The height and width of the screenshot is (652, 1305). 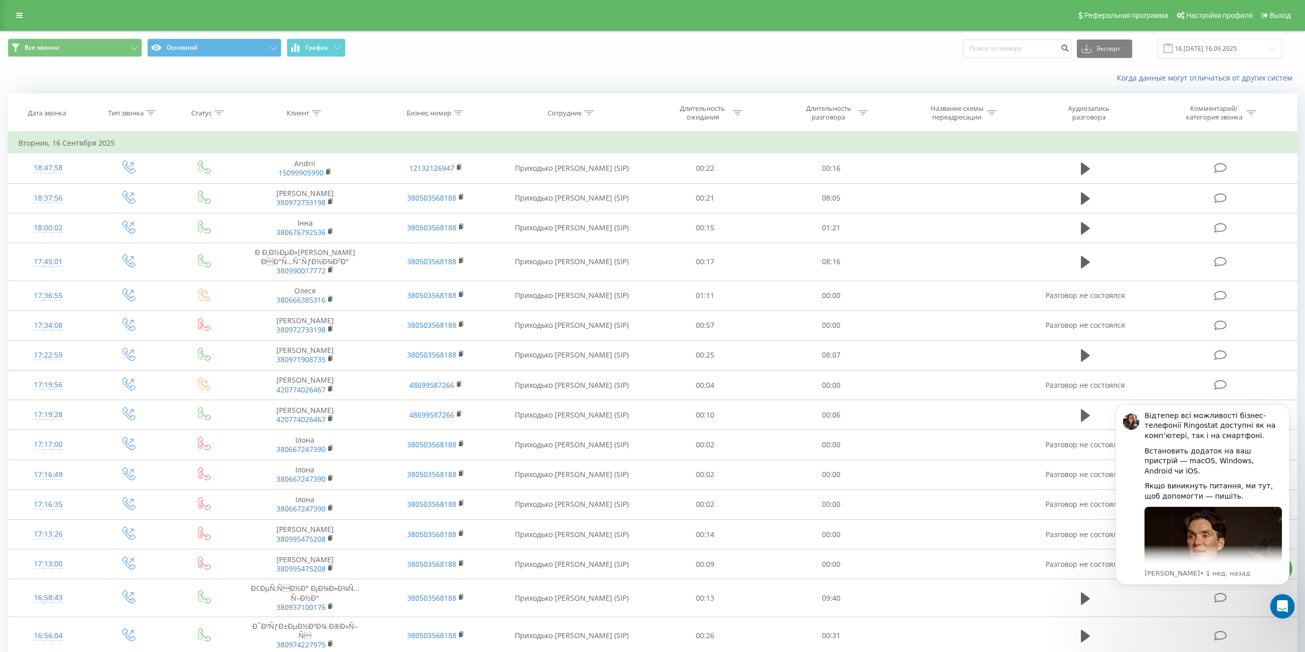 What do you see at coordinates (42, 48) in the screenshot?
I see `span: Все звонки` at bounding box center [42, 48].